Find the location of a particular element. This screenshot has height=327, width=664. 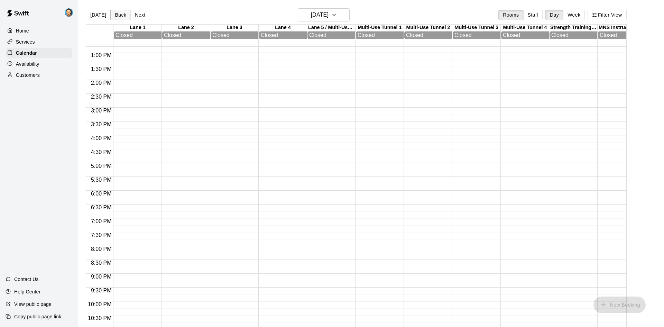

div: Gonzo Gonzalez is located at coordinates (71, 12).